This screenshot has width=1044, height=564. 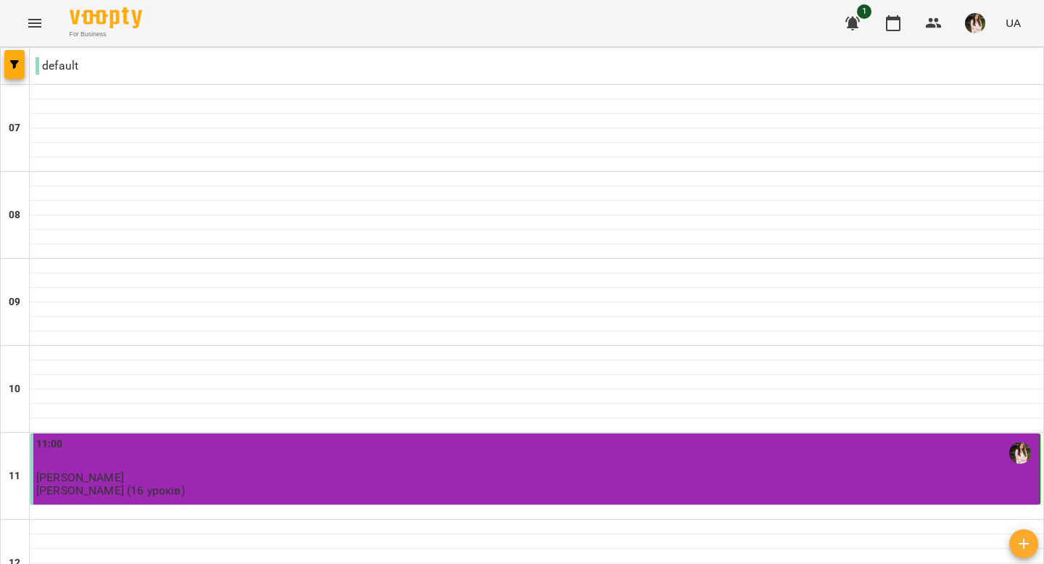 I want to click on p: default, so click(x=57, y=66).